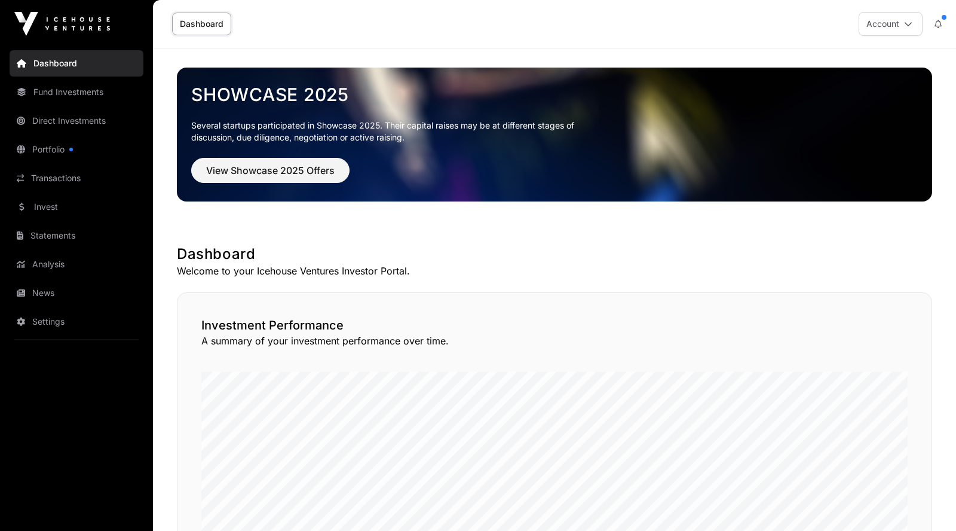 The image size is (956, 531). What do you see at coordinates (76, 235) in the screenshot?
I see `a: Statements` at bounding box center [76, 235].